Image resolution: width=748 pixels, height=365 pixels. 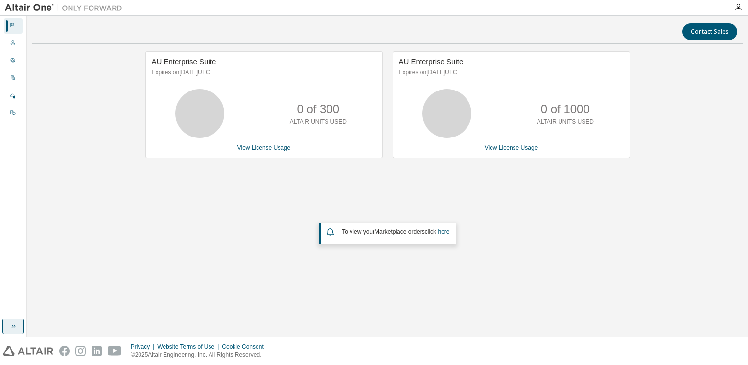 What do you see at coordinates (395, 232) in the screenshot?
I see `span: To view your click` at bounding box center [395, 232].